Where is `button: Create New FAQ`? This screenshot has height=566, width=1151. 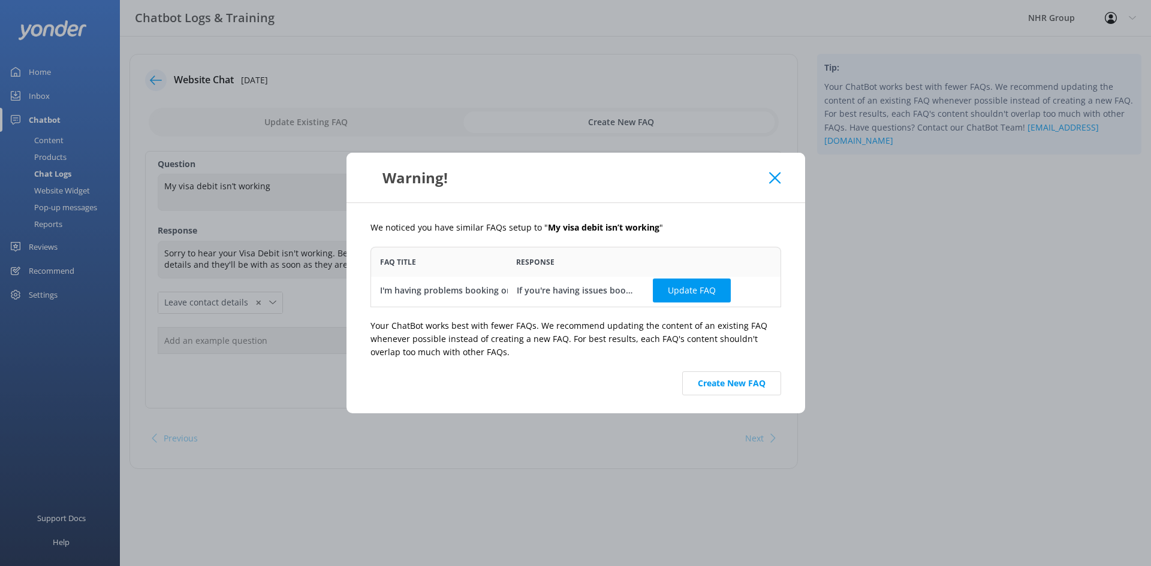 button: Create New FAQ is located at coordinates (731, 384).